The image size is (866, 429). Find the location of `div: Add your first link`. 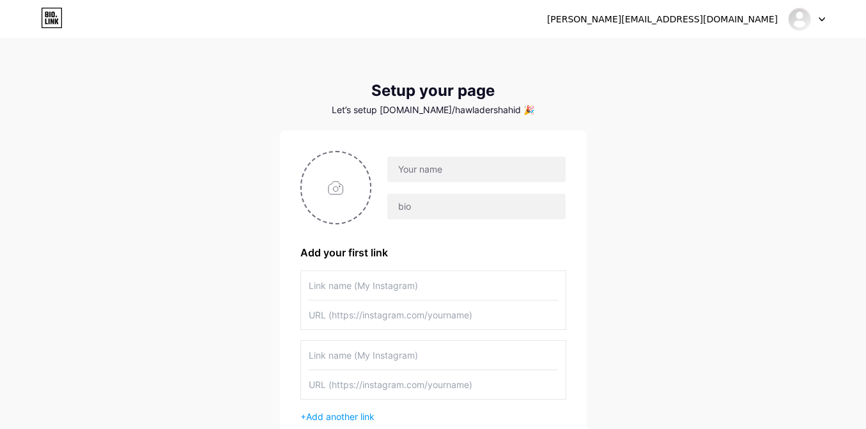

div: Add your first link is located at coordinates (433, 252).